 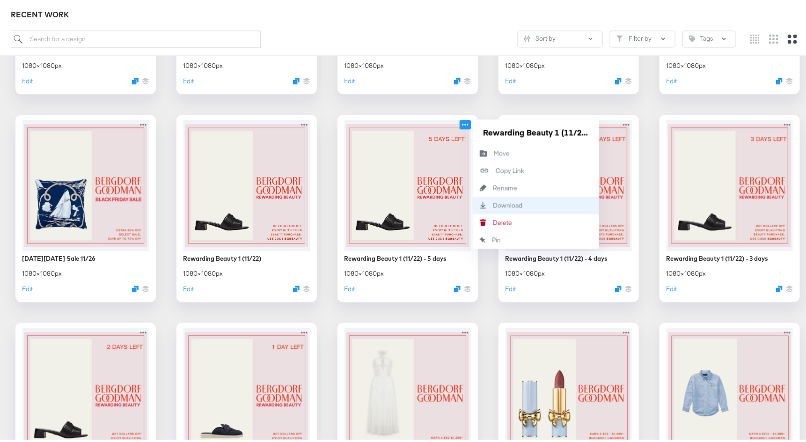 What do you see at coordinates (508, 203) in the screenshot?
I see `div: Download` at bounding box center [508, 203].